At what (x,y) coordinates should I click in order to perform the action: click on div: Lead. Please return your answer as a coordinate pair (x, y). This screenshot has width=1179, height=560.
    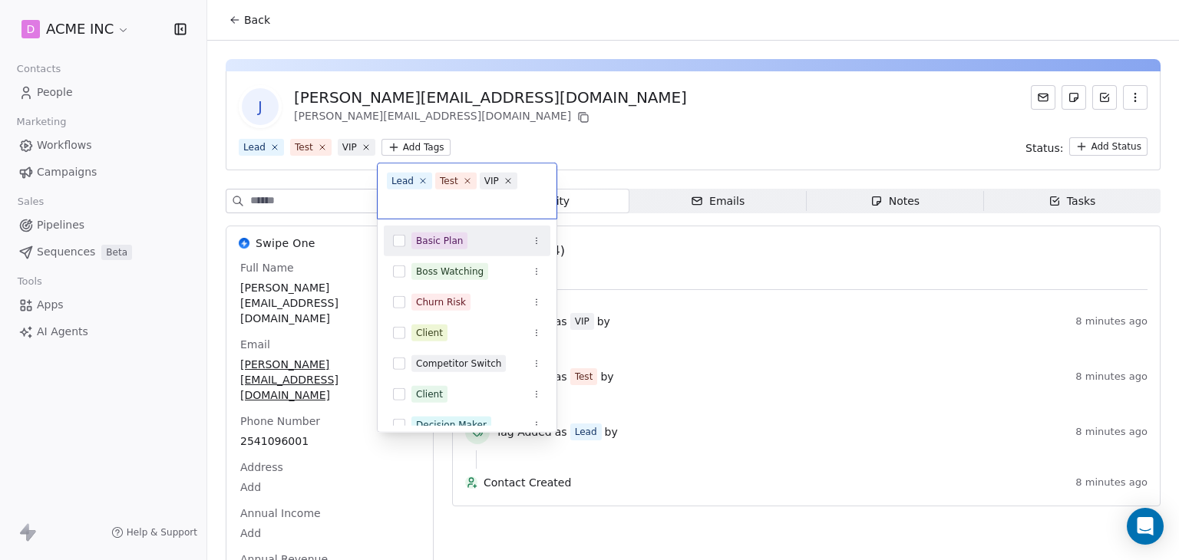
    Looking at the image, I should click on (402, 181).